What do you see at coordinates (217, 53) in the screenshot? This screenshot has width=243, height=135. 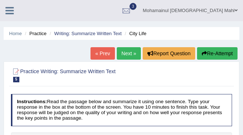 I see `button: Re-Attempt` at bounding box center [217, 53].